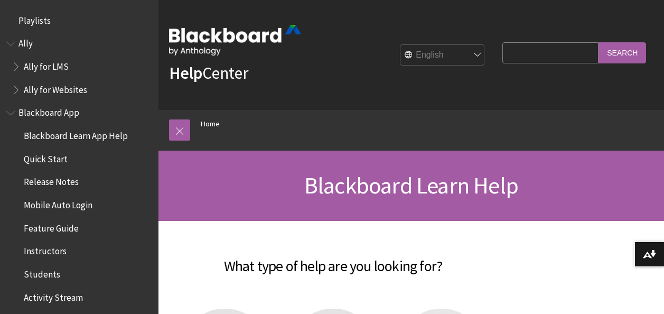 This screenshot has height=314, width=664. Describe the element at coordinates (42, 272) in the screenshot. I see `span: Students` at that location.